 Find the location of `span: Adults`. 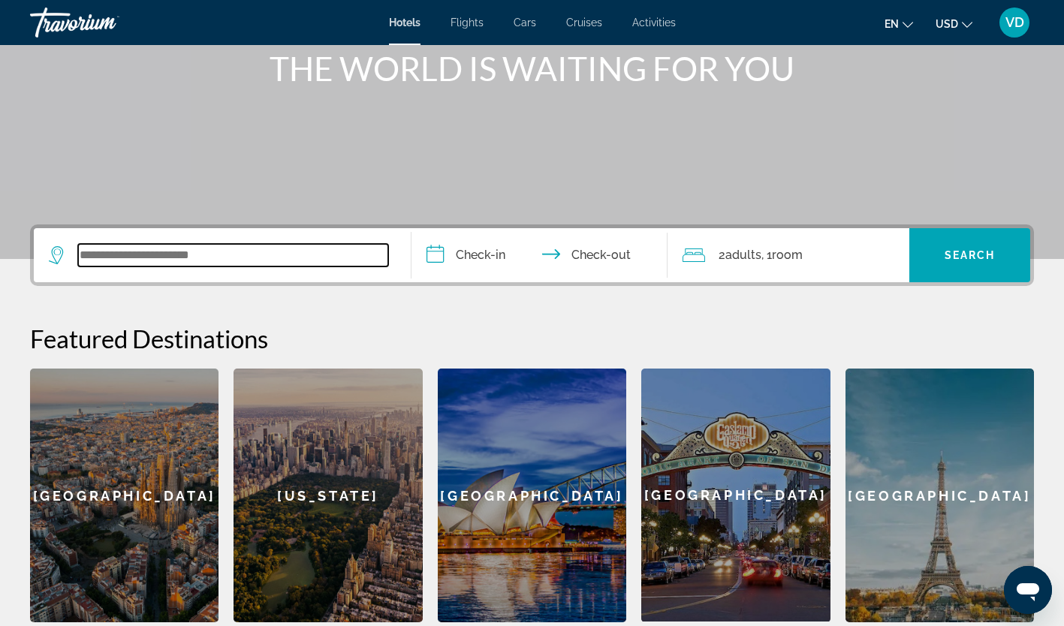

span: Adults is located at coordinates (743, 254).